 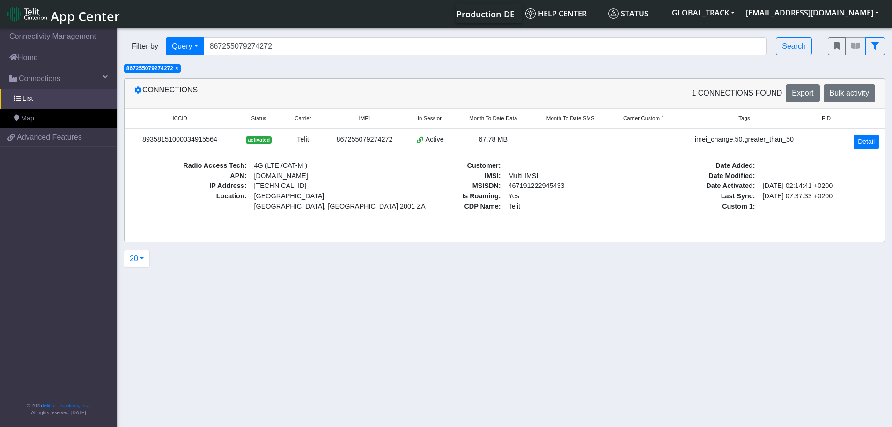 What do you see at coordinates (28, 118) in the screenshot?
I see `span: Map` at bounding box center [28, 118].